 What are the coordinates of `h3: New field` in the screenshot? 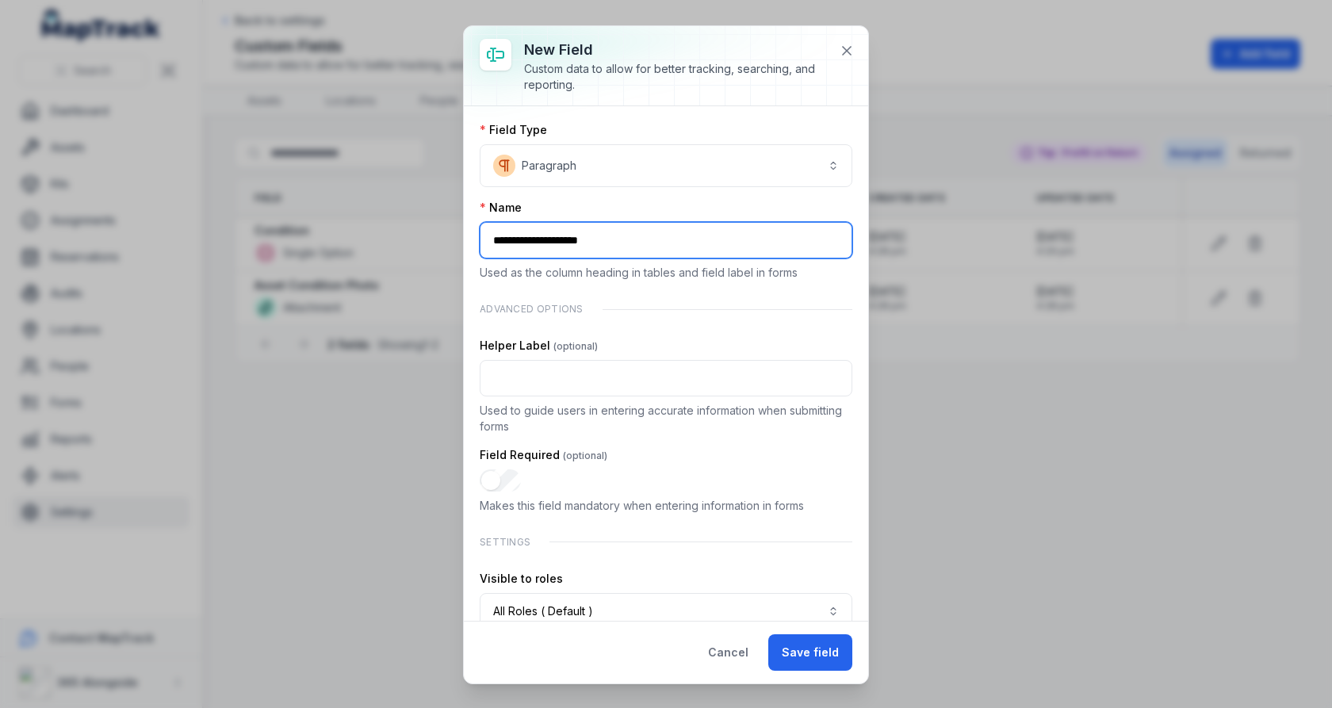 It's located at (676, 50).